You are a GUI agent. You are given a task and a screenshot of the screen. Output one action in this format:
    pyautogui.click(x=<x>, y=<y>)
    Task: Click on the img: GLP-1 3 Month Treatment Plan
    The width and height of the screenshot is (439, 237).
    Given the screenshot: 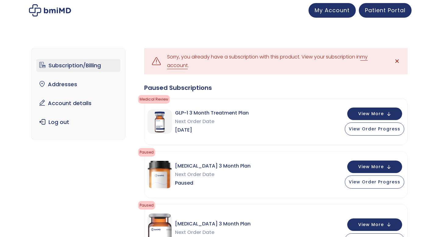 What is the action you would take?
    pyautogui.click(x=160, y=122)
    